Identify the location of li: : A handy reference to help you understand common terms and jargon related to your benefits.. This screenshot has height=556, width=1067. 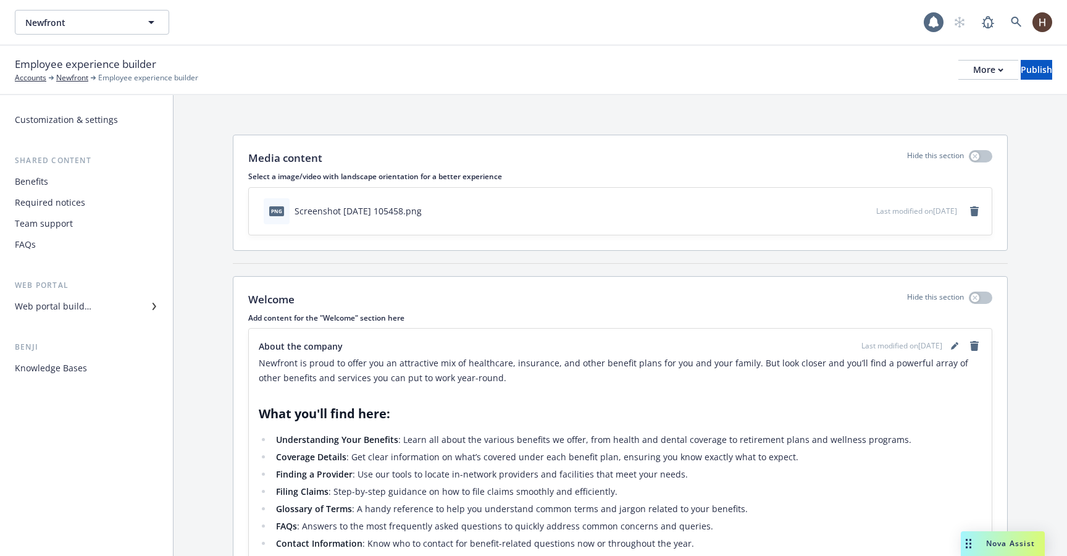
(626, 509).